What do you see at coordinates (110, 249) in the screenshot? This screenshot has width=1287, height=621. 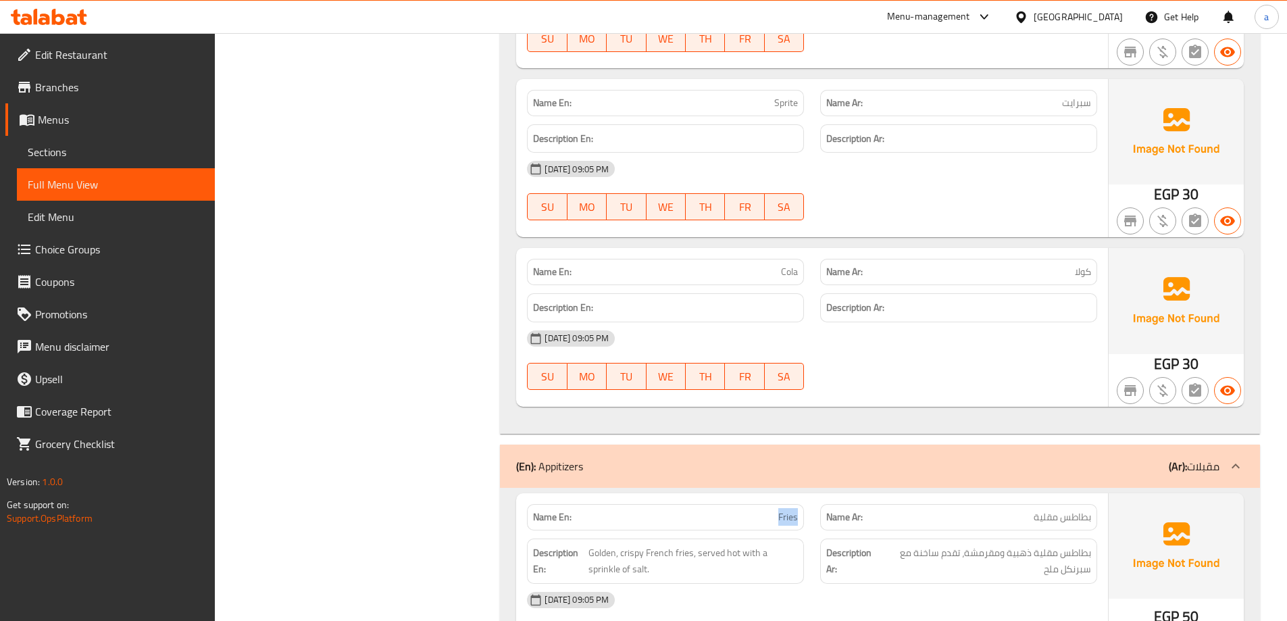 I see `a: Choice Groups` at bounding box center [110, 249].